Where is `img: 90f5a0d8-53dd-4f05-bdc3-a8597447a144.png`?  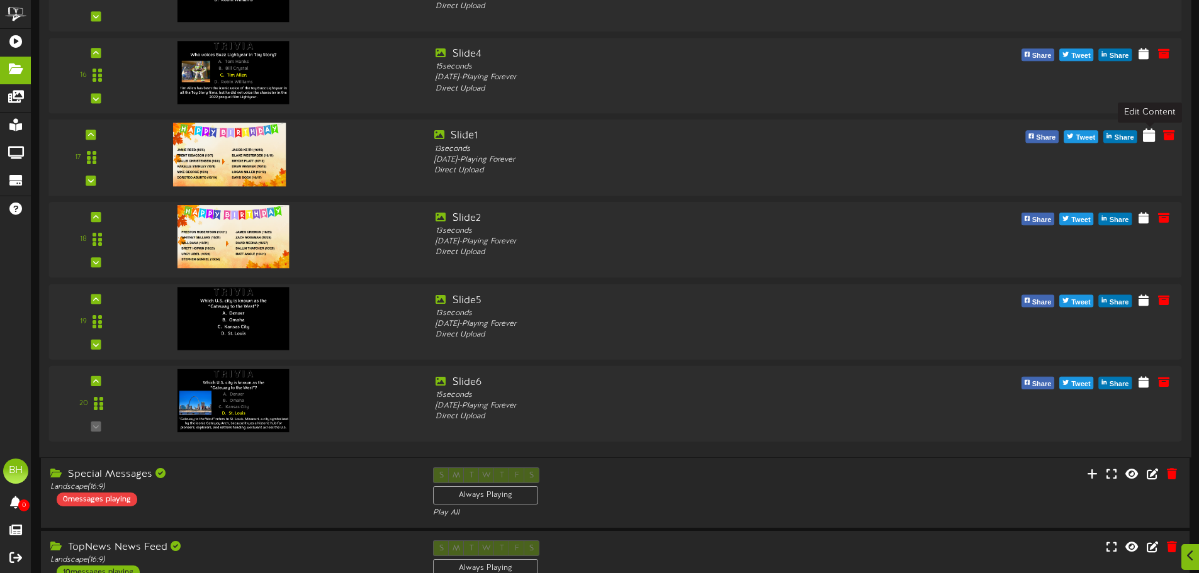 img: 90f5a0d8-53dd-4f05-bdc3-a8597447a144.png is located at coordinates (234, 72).